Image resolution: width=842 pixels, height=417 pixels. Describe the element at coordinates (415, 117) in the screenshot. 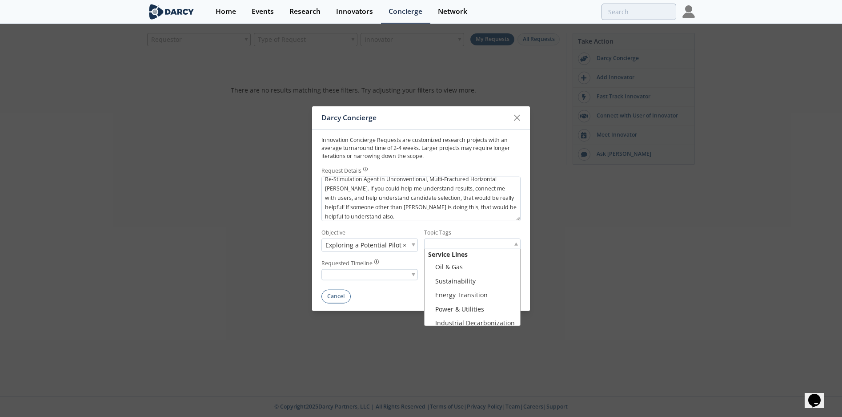

I see `div: Darcy Concierge` at that location.